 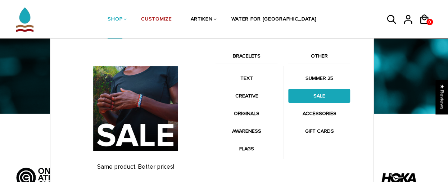 I want to click on a: AWARENESS, so click(x=247, y=131).